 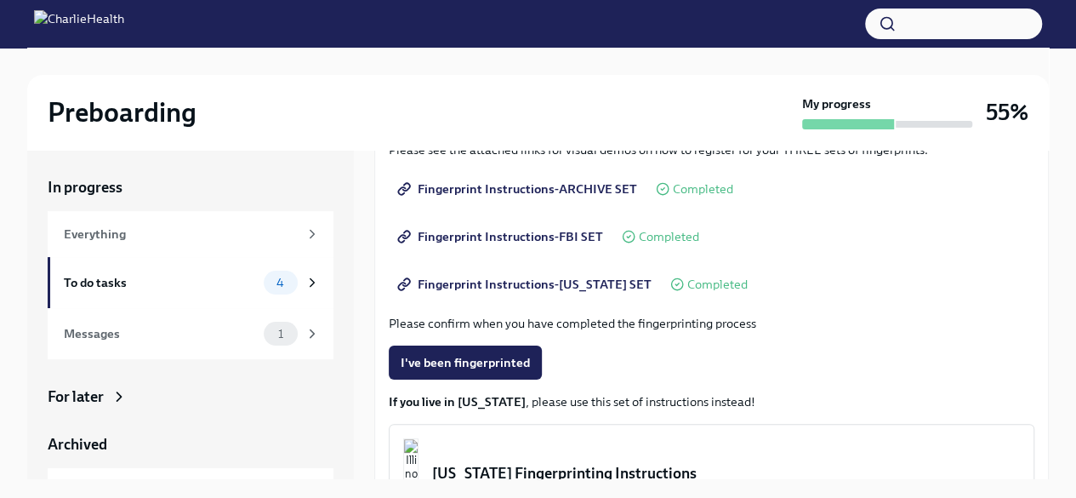 What do you see at coordinates (191, 187) in the screenshot?
I see `a: In progress` at bounding box center [191, 187].